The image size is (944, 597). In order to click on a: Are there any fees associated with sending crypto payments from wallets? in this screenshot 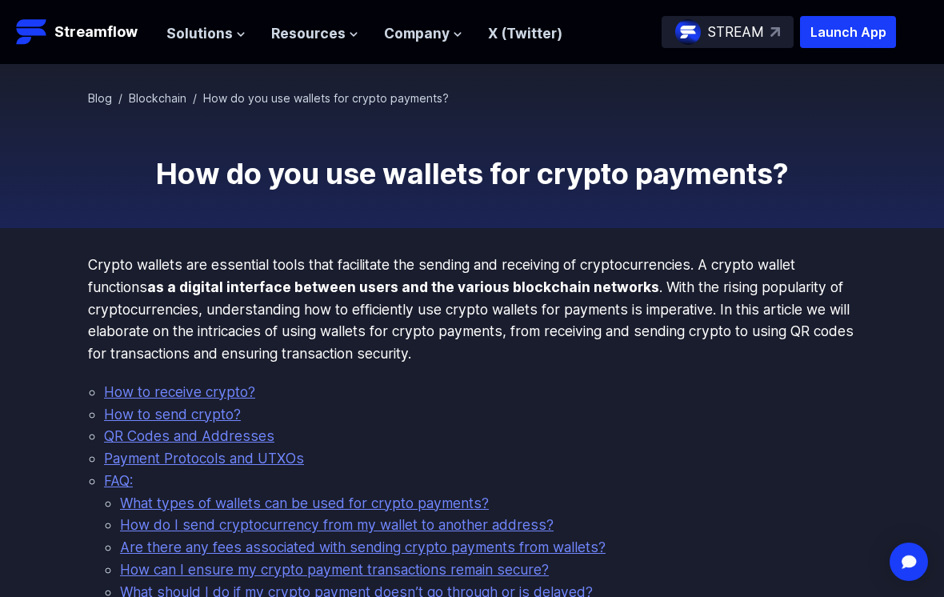, I will do `click(363, 547)`.